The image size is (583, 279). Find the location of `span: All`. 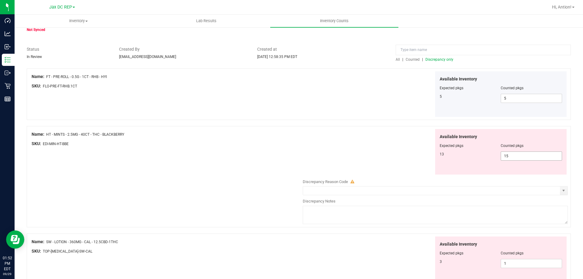

span: All is located at coordinates (398, 59).